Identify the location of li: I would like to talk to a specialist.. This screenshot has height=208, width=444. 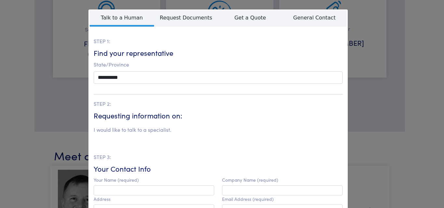
(132, 130).